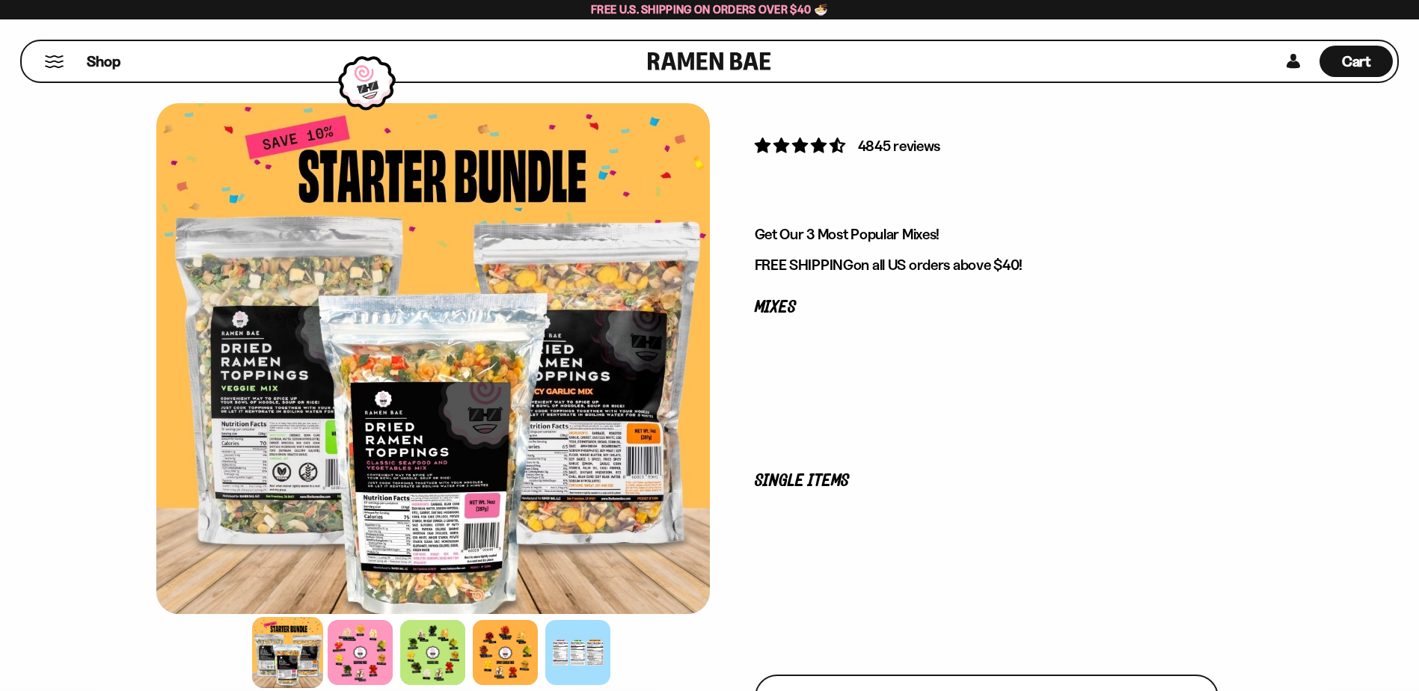 The width and height of the screenshot is (1419, 691). What do you see at coordinates (1357, 61) in the screenshot?
I see `span: Cart` at bounding box center [1357, 61].